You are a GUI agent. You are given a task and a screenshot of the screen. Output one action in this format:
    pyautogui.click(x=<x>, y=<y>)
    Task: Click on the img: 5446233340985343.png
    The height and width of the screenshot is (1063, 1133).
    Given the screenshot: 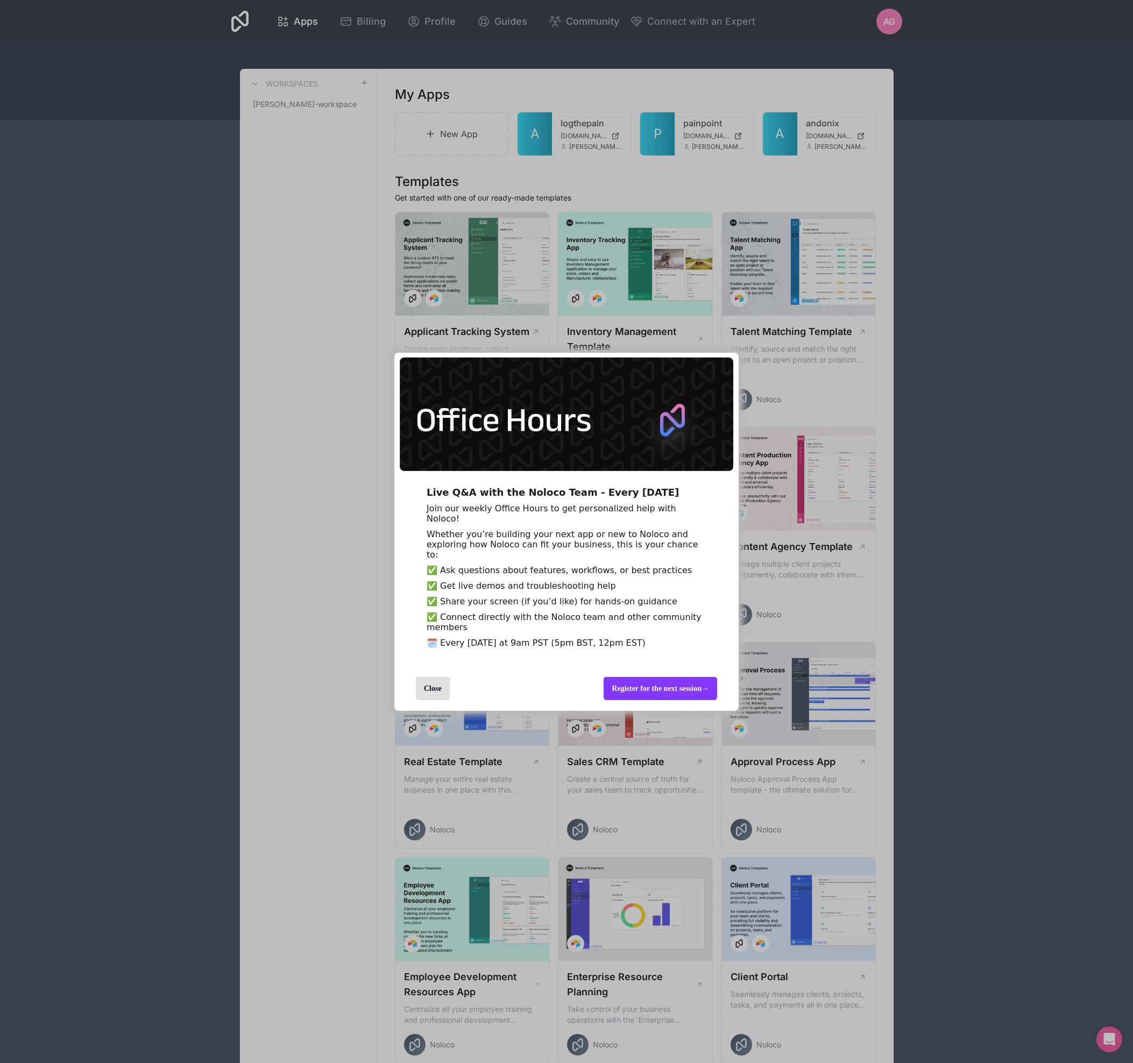 What is the action you would take?
    pyautogui.click(x=566, y=414)
    